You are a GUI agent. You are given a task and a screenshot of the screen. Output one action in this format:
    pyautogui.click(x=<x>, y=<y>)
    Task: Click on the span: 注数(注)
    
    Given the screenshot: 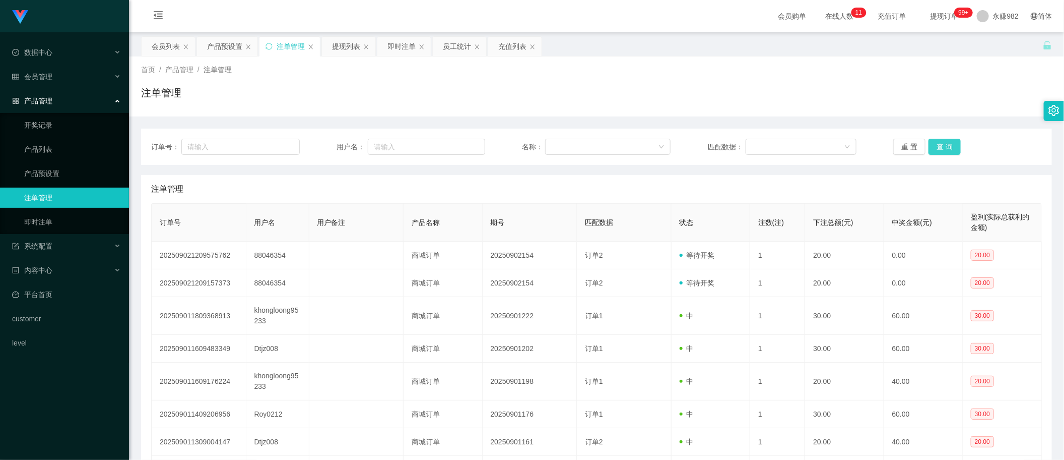 What is the action you would take?
    pyautogui.click(x=771, y=222)
    